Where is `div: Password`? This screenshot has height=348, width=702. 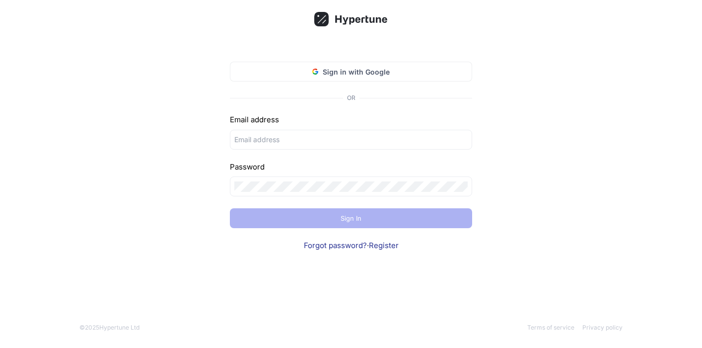
div: Password is located at coordinates (351, 167).